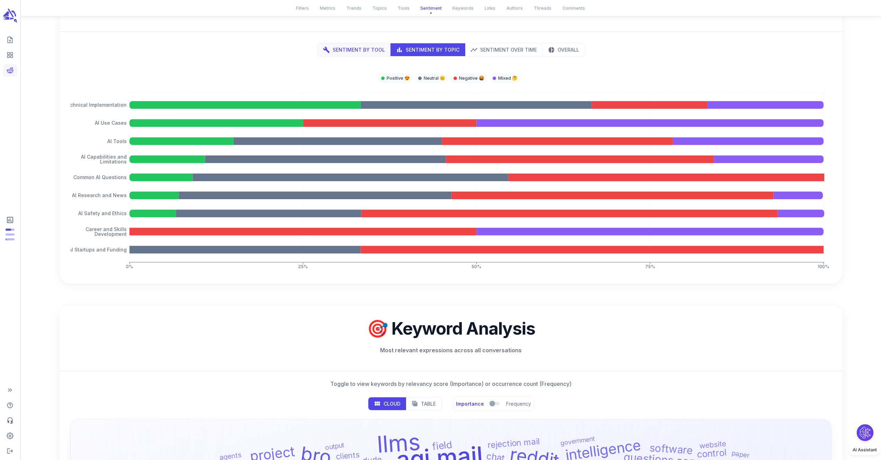 The image size is (881, 460). What do you see at coordinates (379, 8) in the screenshot?
I see `button: Topics` at bounding box center [379, 8].